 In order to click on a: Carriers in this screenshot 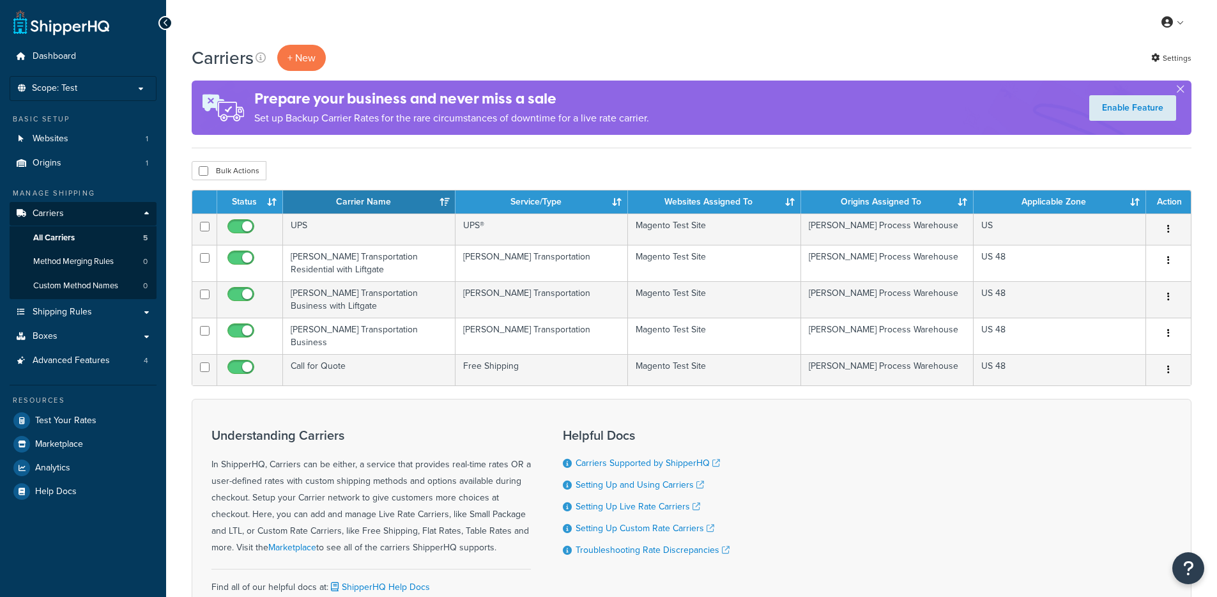, I will do `click(83, 213)`.